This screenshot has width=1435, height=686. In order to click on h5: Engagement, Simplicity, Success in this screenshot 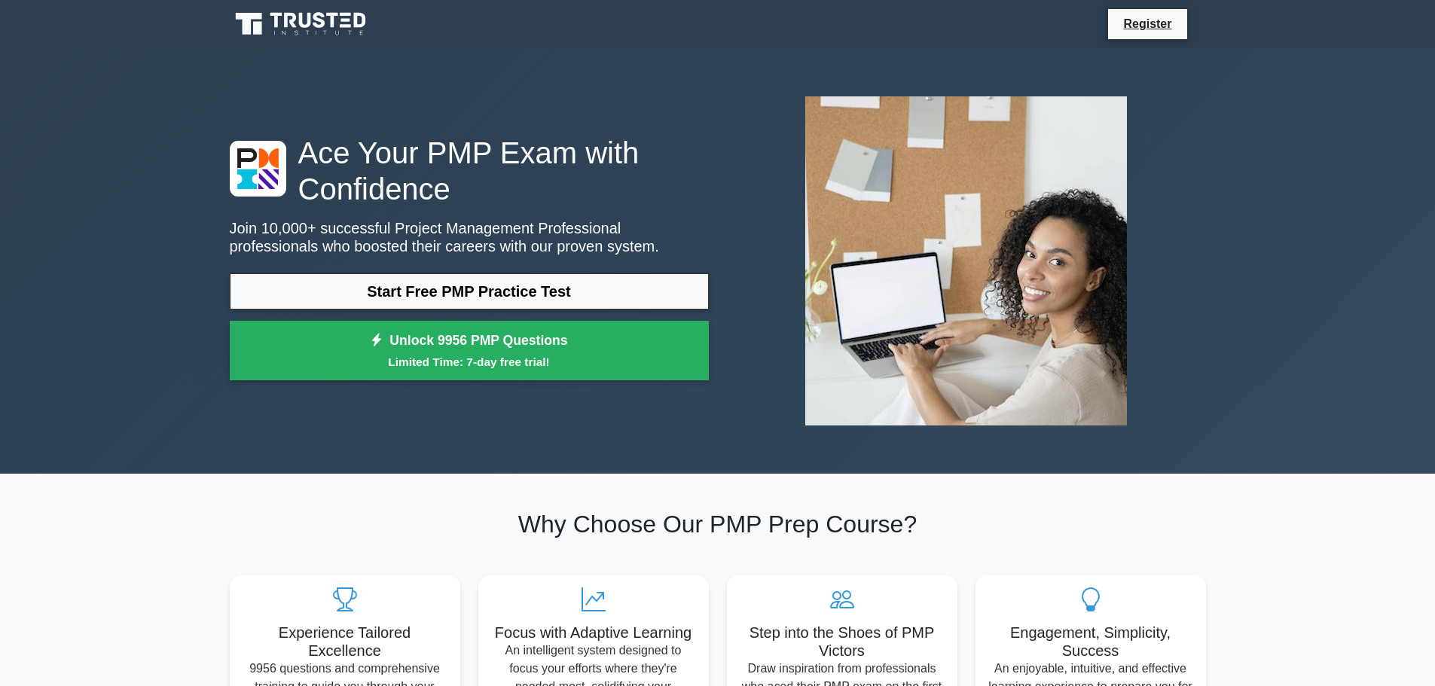, I will do `click(1091, 642)`.